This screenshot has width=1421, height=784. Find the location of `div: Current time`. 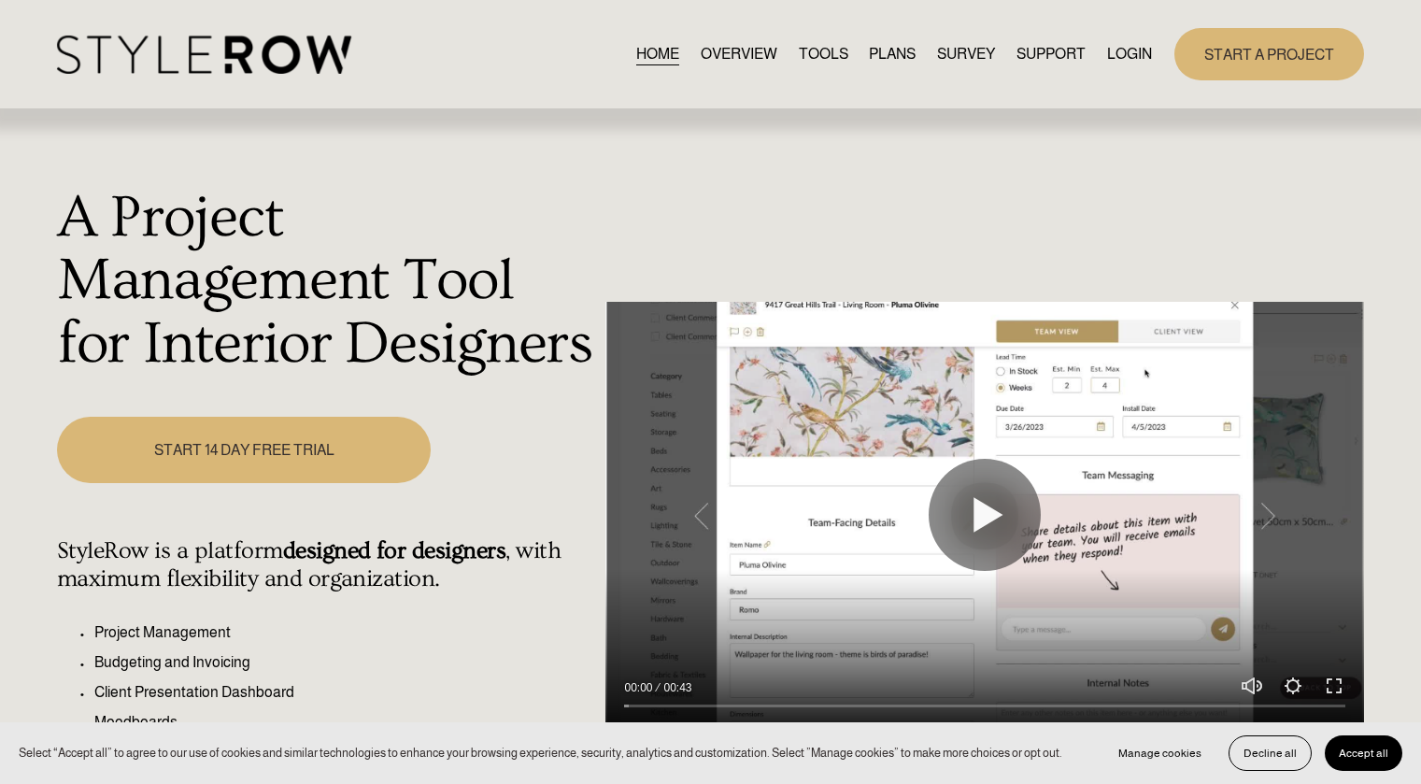

div: Current time is located at coordinates (640, 688).